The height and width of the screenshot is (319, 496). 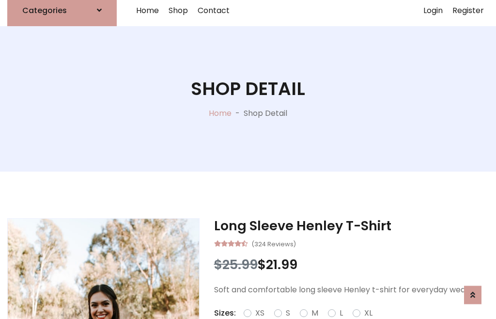 I want to click on p: Sizes:, so click(x=225, y=313).